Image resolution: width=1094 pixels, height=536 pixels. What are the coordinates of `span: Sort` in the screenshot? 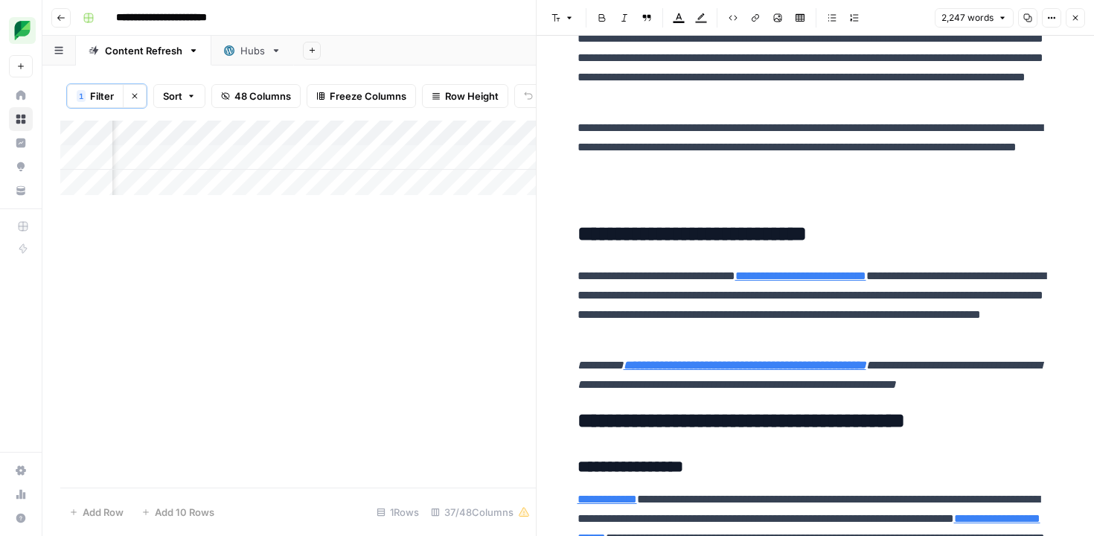 It's located at (173, 96).